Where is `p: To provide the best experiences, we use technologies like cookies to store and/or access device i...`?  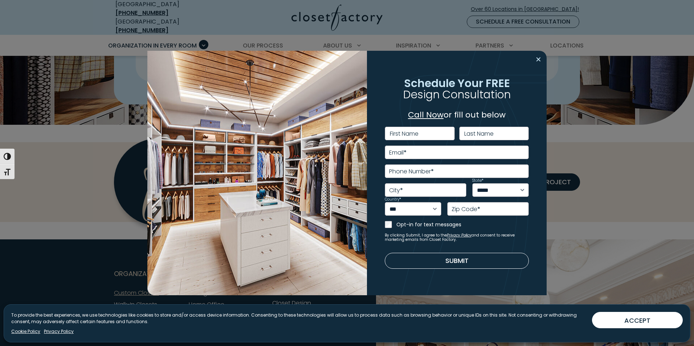 p: To provide the best experiences, we use technologies like cookies to store and/or access device i... is located at coordinates (299, 319).